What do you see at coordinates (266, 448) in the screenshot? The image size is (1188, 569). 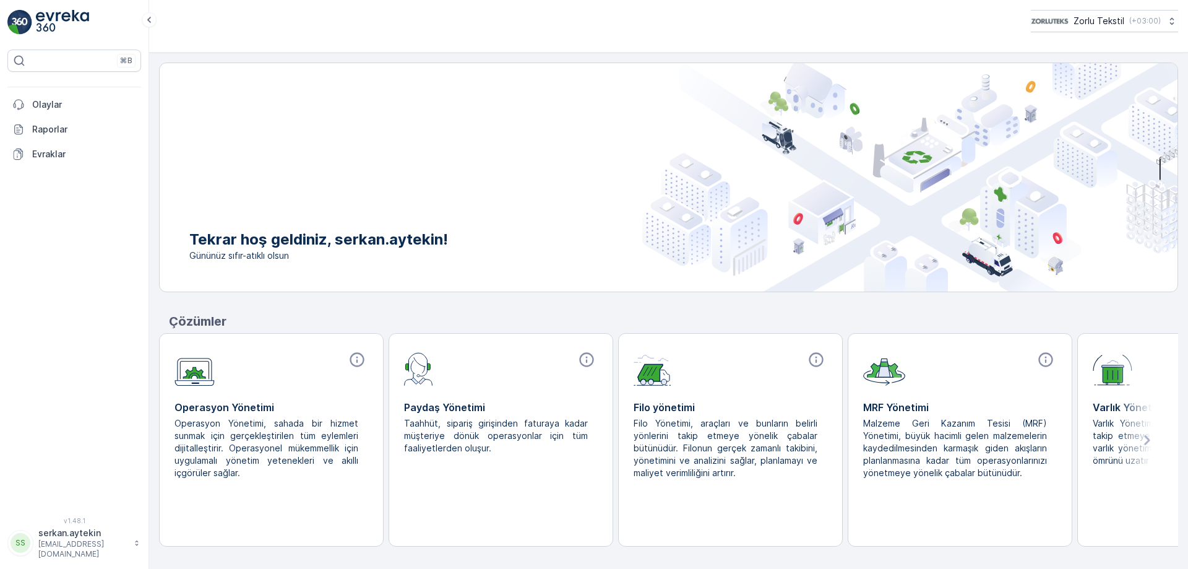 I see `p: Operasyon Yönetimi, sahada bir hizmet sunmak için gerçekleştirilen tüm eylemleri dijitalleştirir....` at bounding box center [266, 448].